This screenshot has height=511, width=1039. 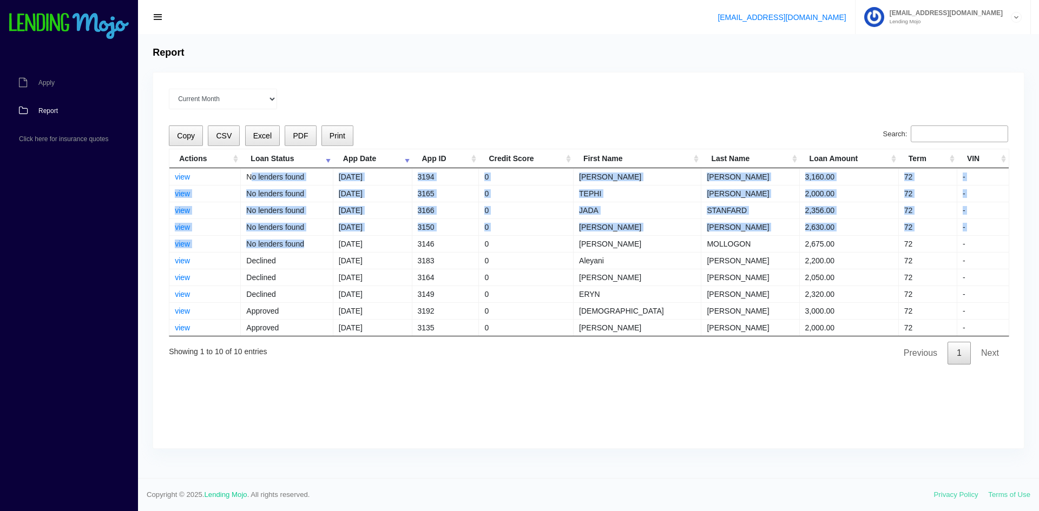 What do you see at coordinates (849, 158) in the screenshot?
I see `th: Loan Amount: activate to sort column ascending` at bounding box center [849, 158].